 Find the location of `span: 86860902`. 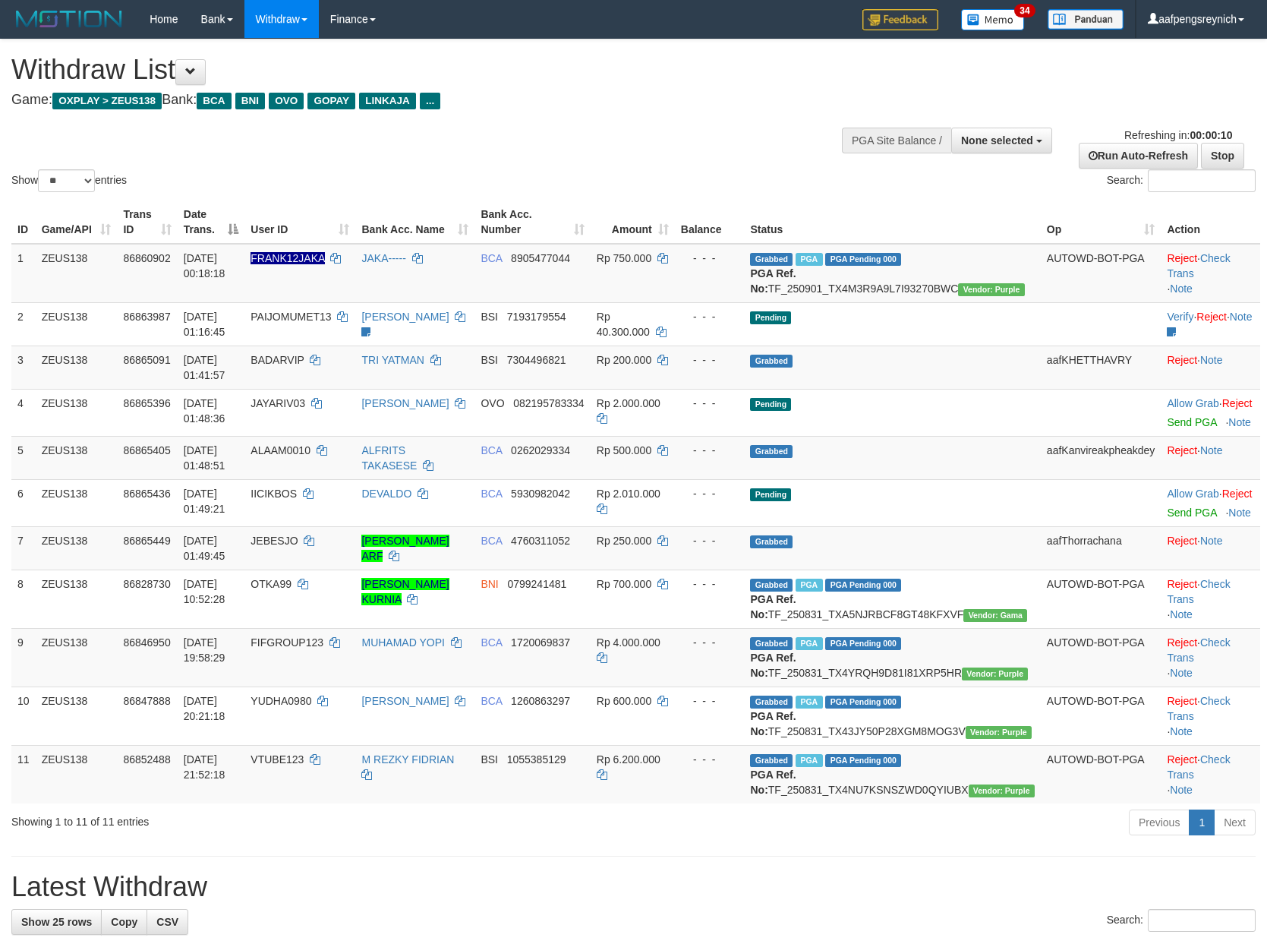

span: 86860902 is located at coordinates (147, 258).